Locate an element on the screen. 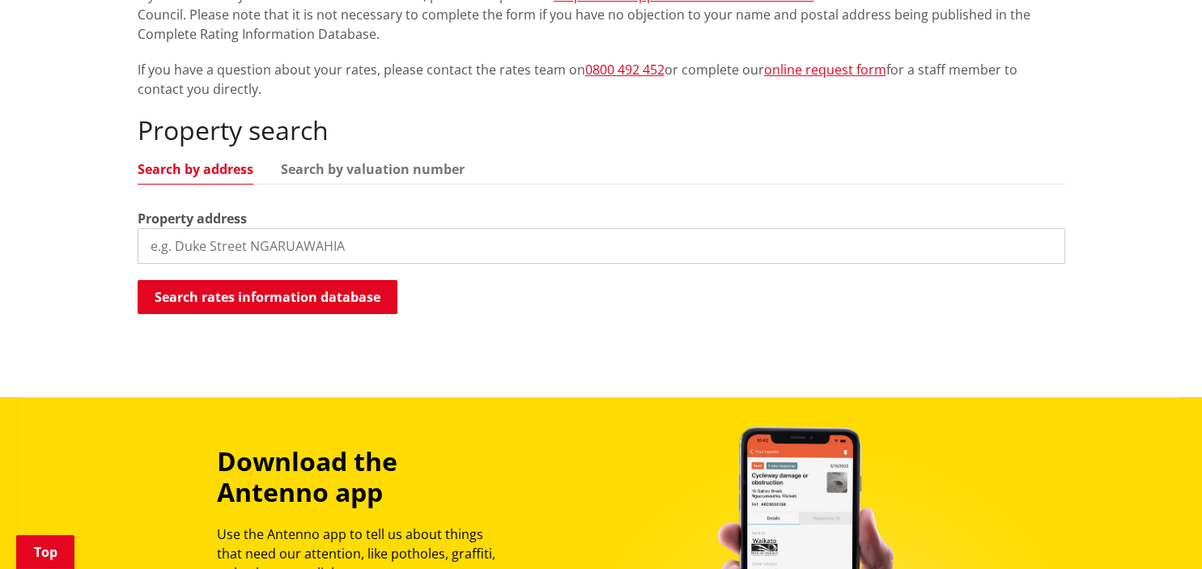 This screenshot has width=1202, height=569. h2: Property search is located at coordinates (602, 130).